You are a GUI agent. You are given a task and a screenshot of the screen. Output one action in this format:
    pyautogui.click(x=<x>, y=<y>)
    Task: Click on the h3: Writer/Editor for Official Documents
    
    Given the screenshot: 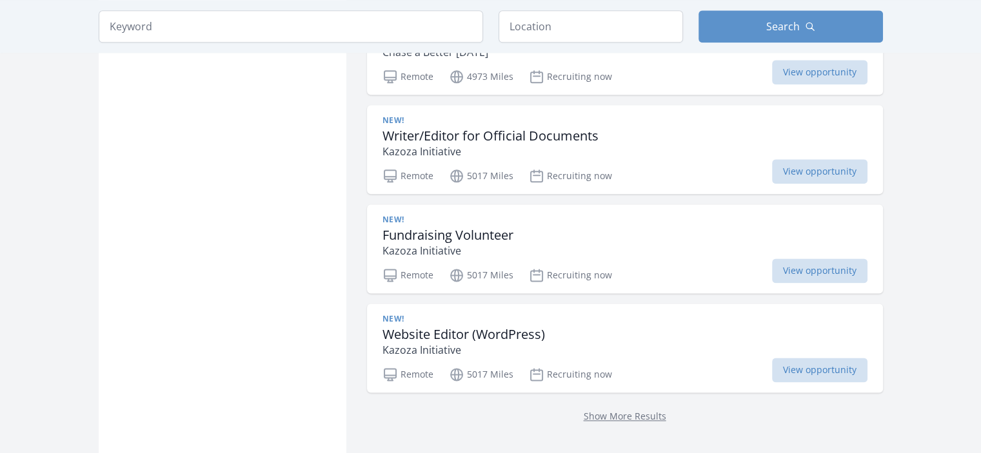 What is the action you would take?
    pyautogui.click(x=490, y=136)
    